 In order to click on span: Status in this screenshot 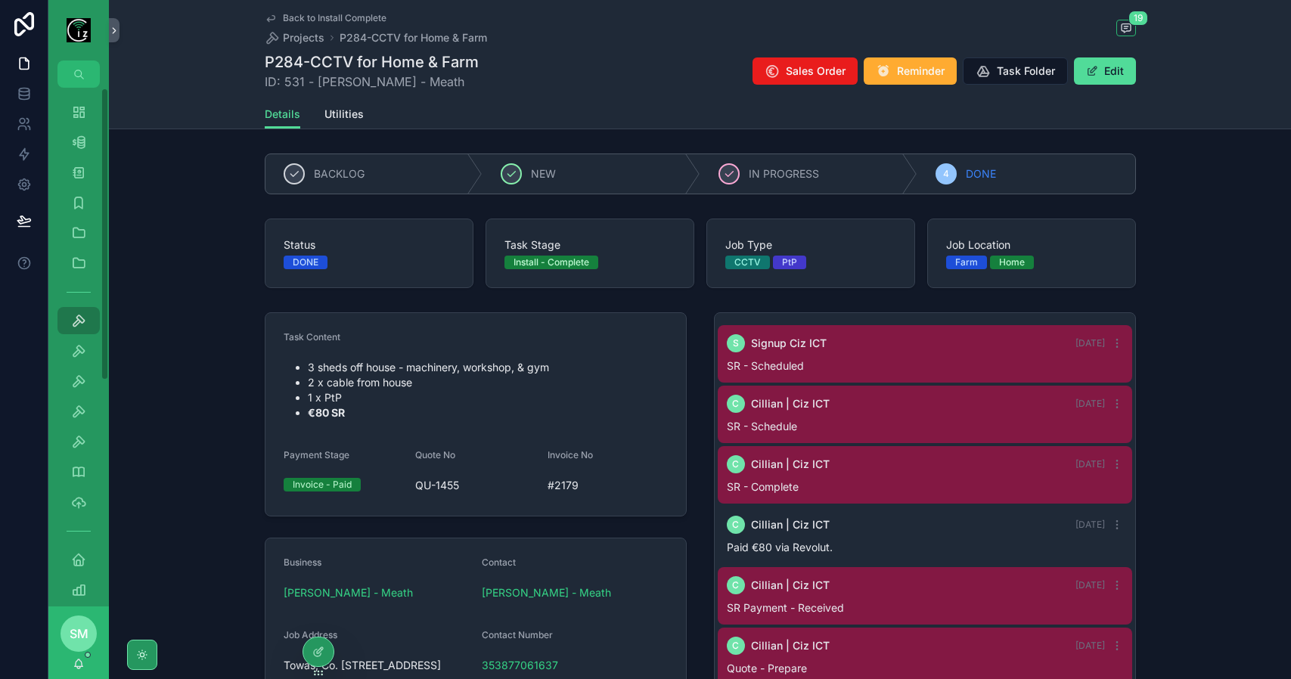, I will do `click(369, 245)`.